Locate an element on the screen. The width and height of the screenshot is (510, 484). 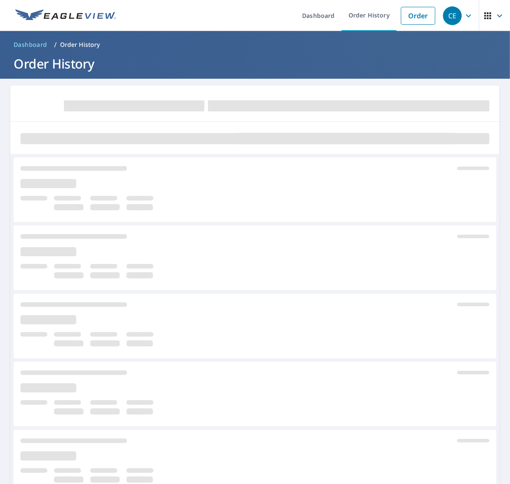
span: Dashboard is located at coordinates (30, 45).